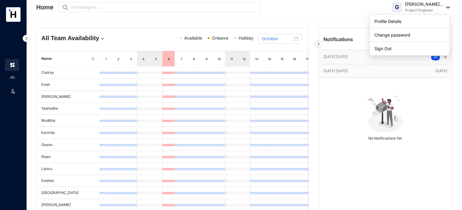  I want to click on span: 0, so click(435, 57).